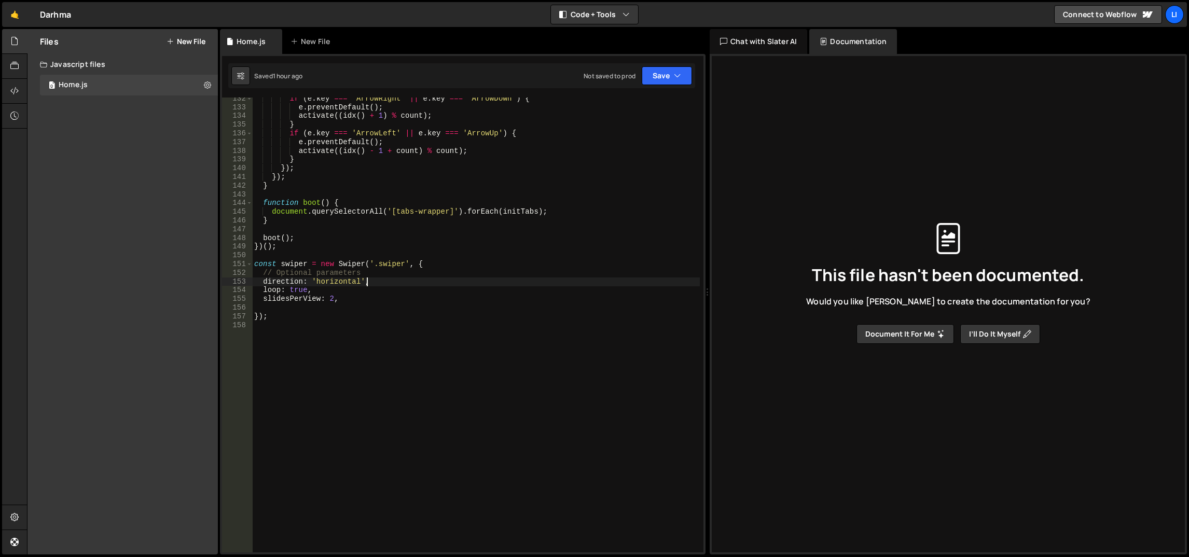  I want to click on div: 145, so click(237, 212).